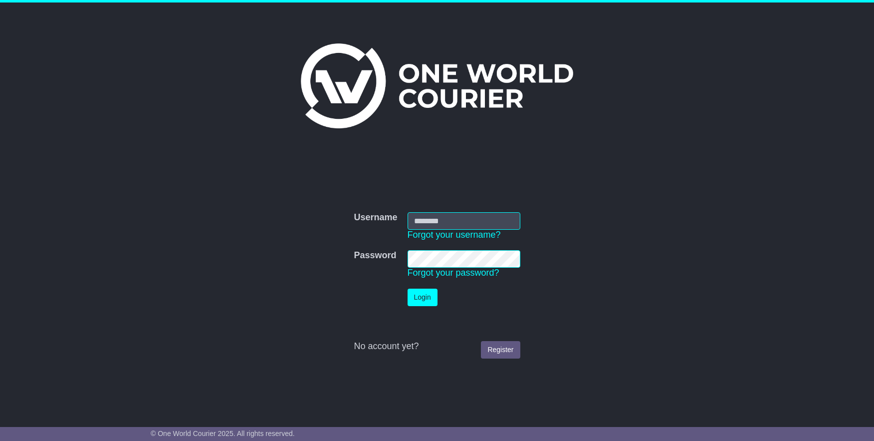 The image size is (874, 441). Describe the element at coordinates (437, 346) in the screenshot. I see `div: No account yet?` at that location.